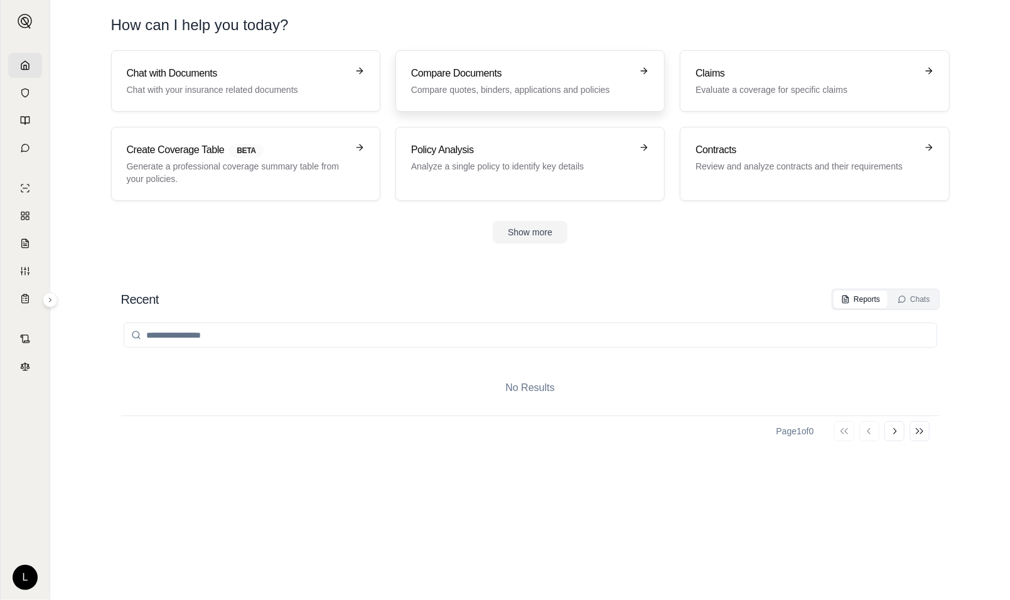 Image resolution: width=1010 pixels, height=600 pixels. Describe the element at coordinates (237, 173) in the screenshot. I see `p: Generate a professional coverage summary table from your policies.` at that location.